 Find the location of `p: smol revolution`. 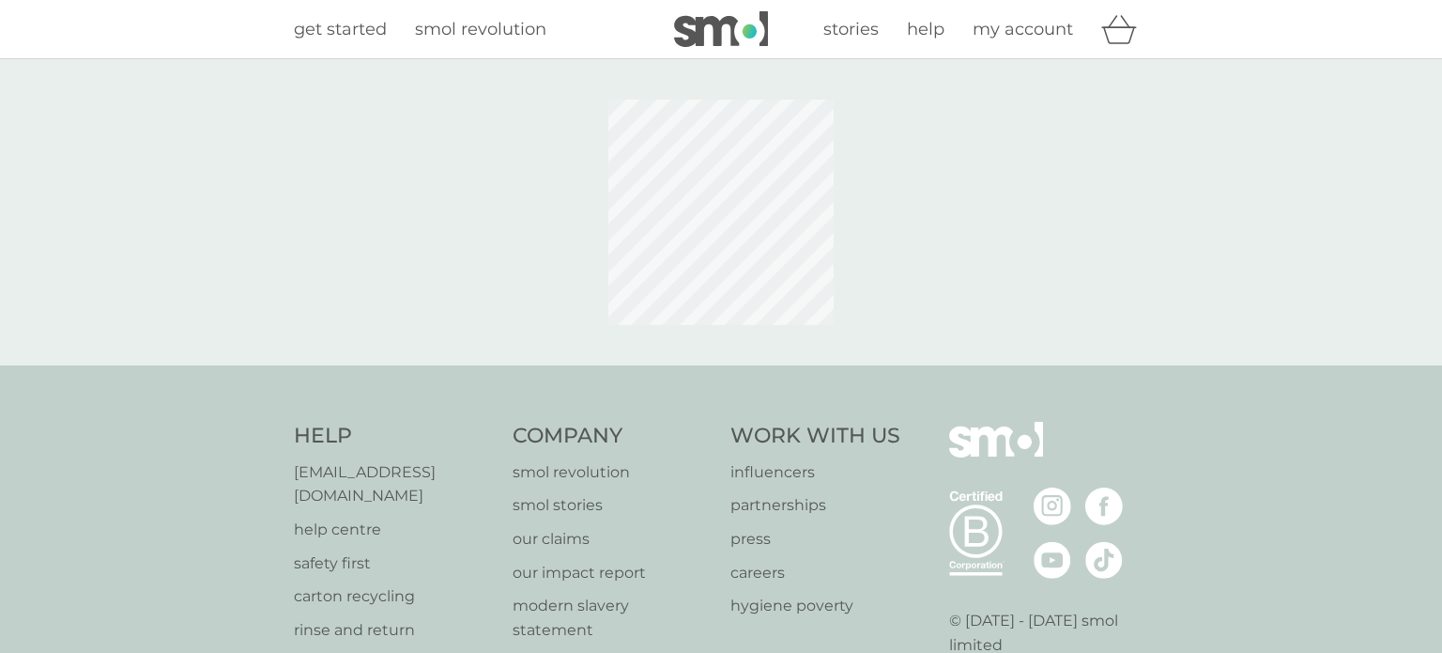

p: smol revolution is located at coordinates (612, 472).